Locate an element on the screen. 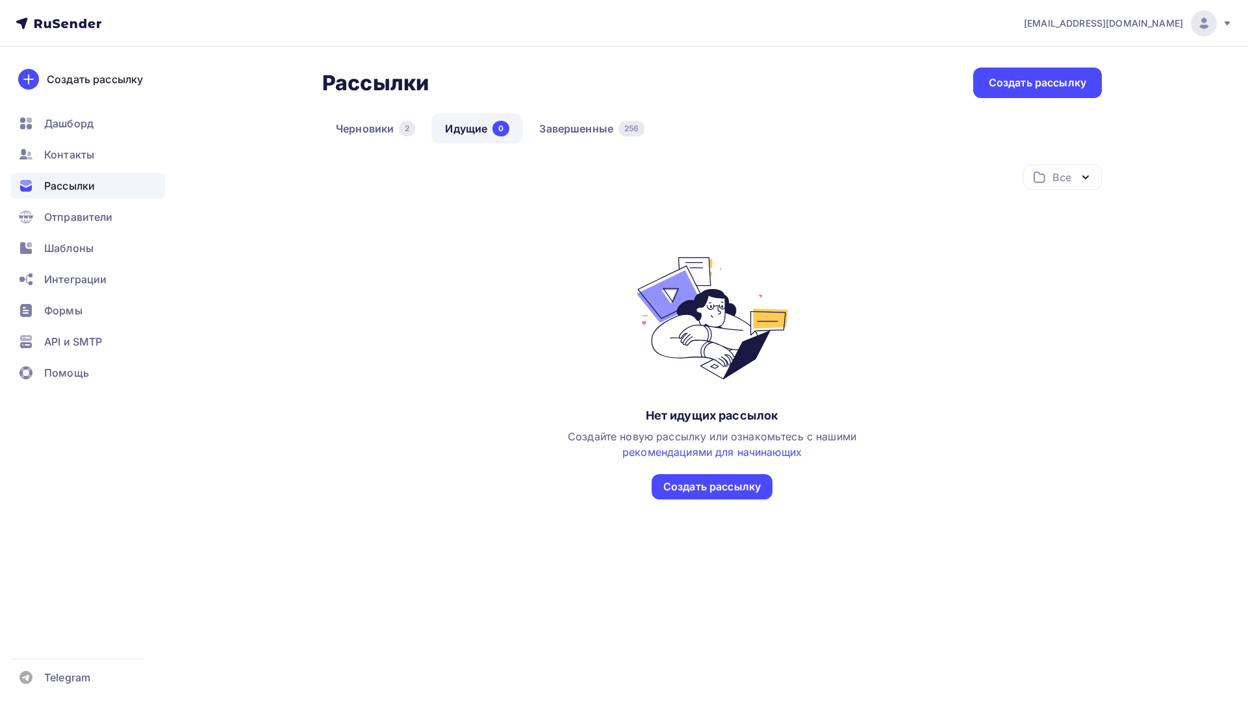 This screenshot has width=1248, height=706. div: Нет идущих рассылок is located at coordinates (712, 416).